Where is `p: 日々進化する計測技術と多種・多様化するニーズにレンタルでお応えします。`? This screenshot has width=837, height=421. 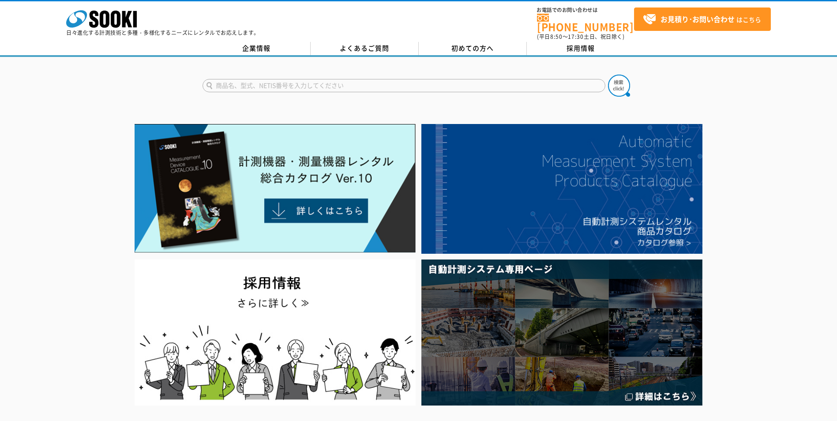
p: 日々進化する計測技術と多種・多様化するニーズにレンタルでお応えします。 is located at coordinates (163, 33).